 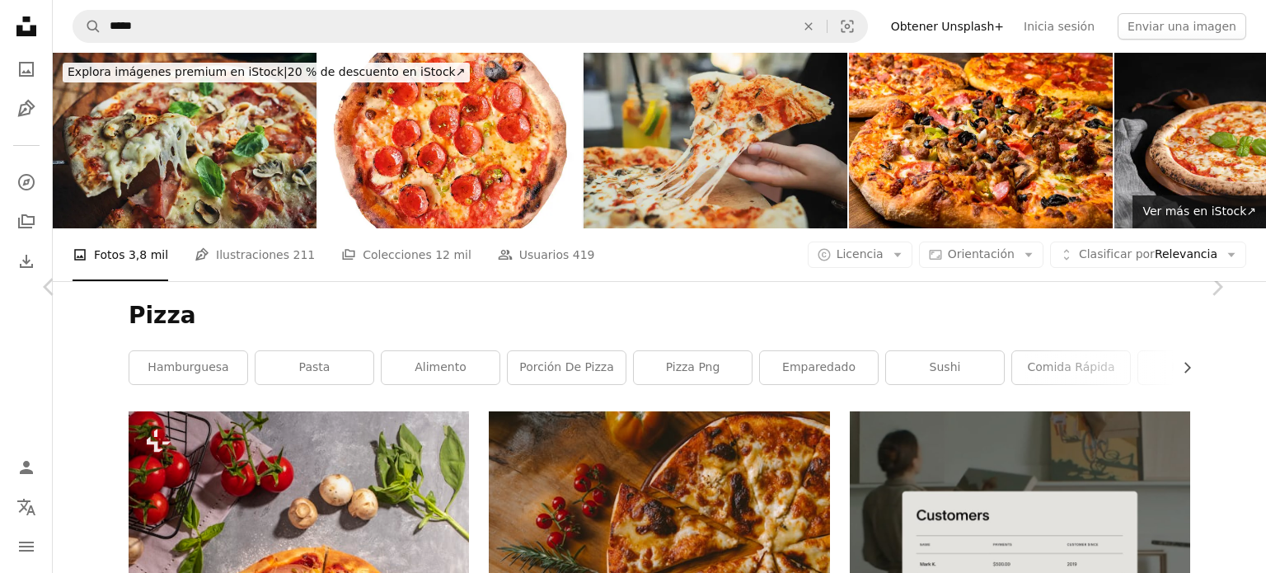 What do you see at coordinates (1199, 211) in the screenshot?
I see `span: Ver más en iStock ↗` at bounding box center [1199, 211].